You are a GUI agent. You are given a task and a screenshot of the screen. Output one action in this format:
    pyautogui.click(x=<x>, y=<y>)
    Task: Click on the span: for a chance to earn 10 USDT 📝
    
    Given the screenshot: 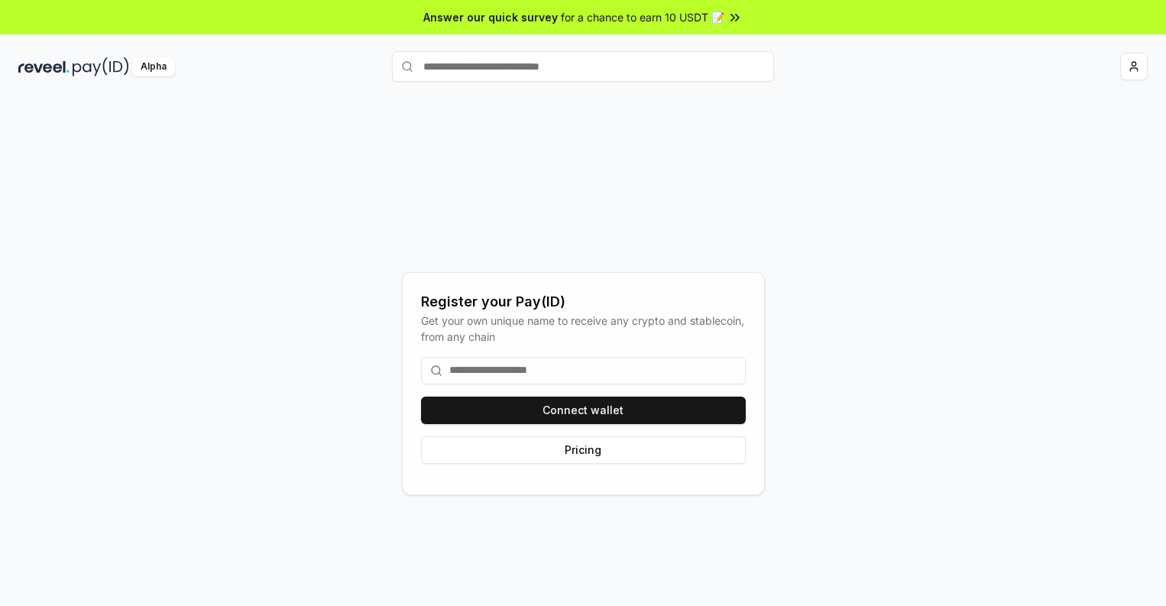 What is the action you would take?
    pyautogui.click(x=642, y=17)
    